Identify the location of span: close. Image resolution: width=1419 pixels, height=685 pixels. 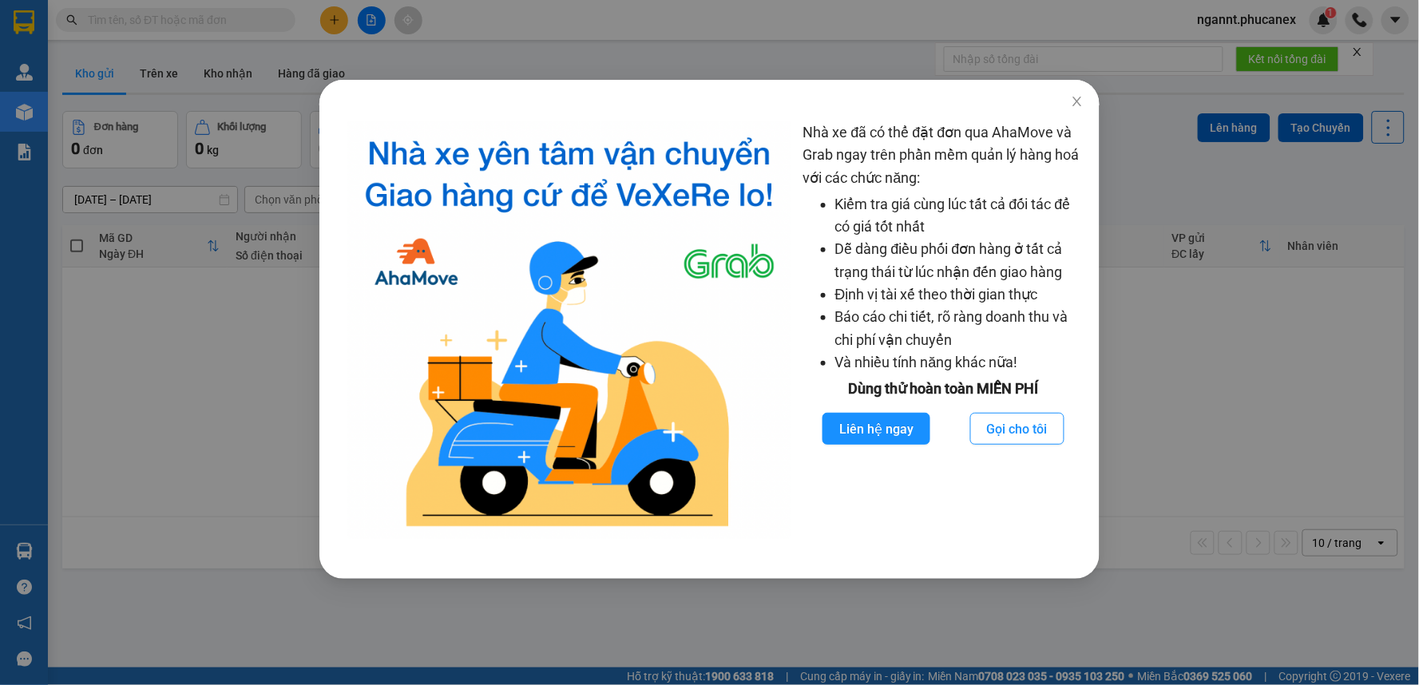
(1077, 101).